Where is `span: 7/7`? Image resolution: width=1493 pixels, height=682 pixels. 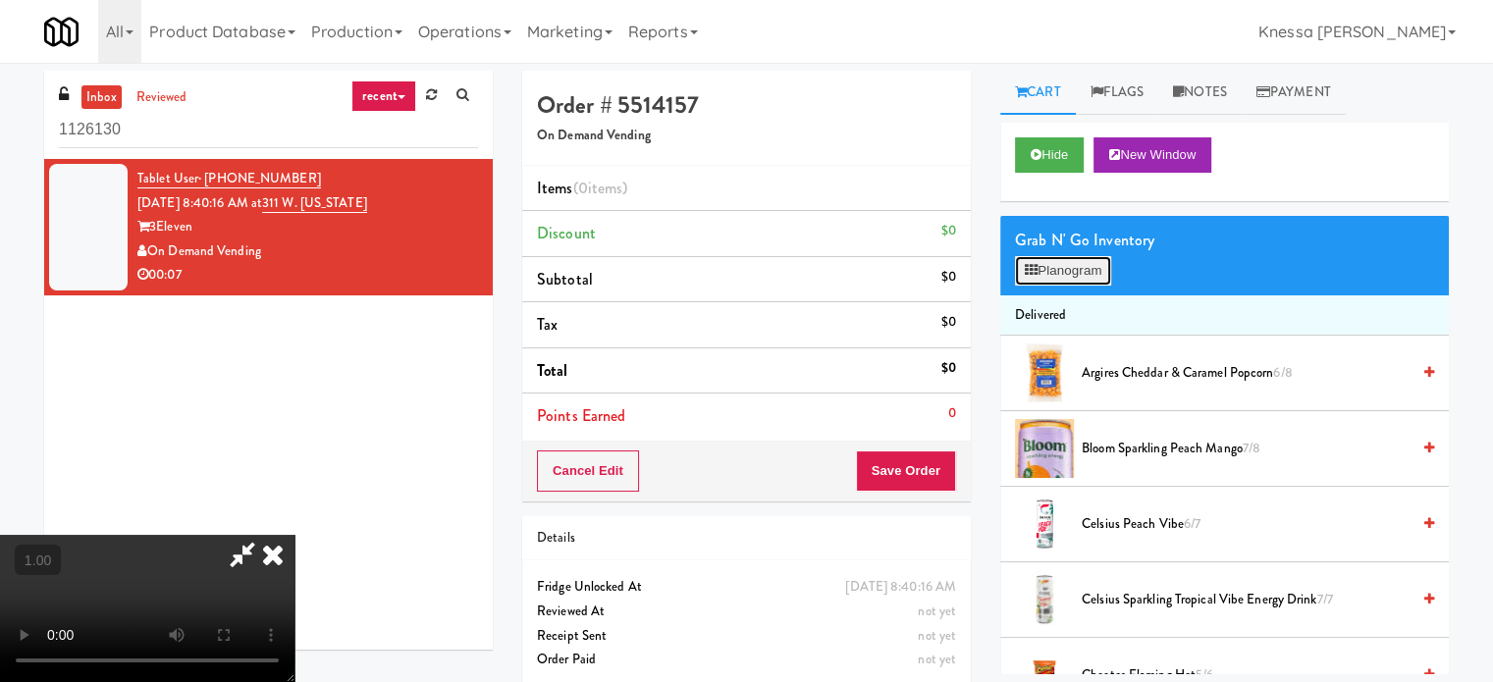 span: 7/7 is located at coordinates (1324, 599).